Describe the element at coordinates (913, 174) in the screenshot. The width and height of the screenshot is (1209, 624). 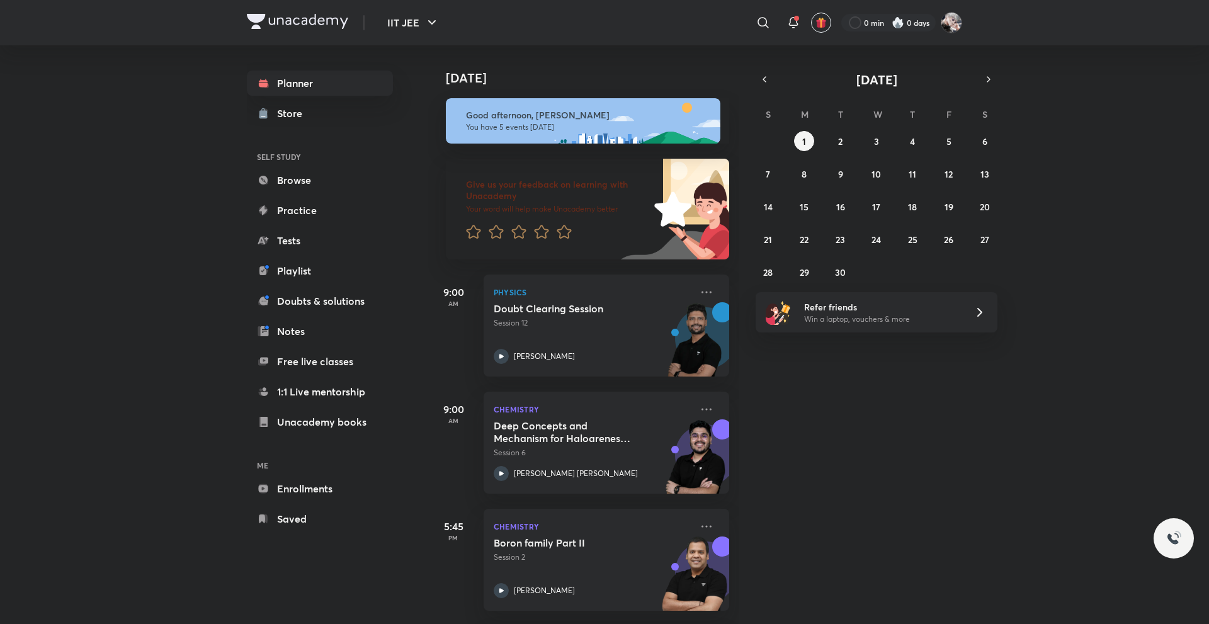
I see `abbr: September 11, 2025` at that location.